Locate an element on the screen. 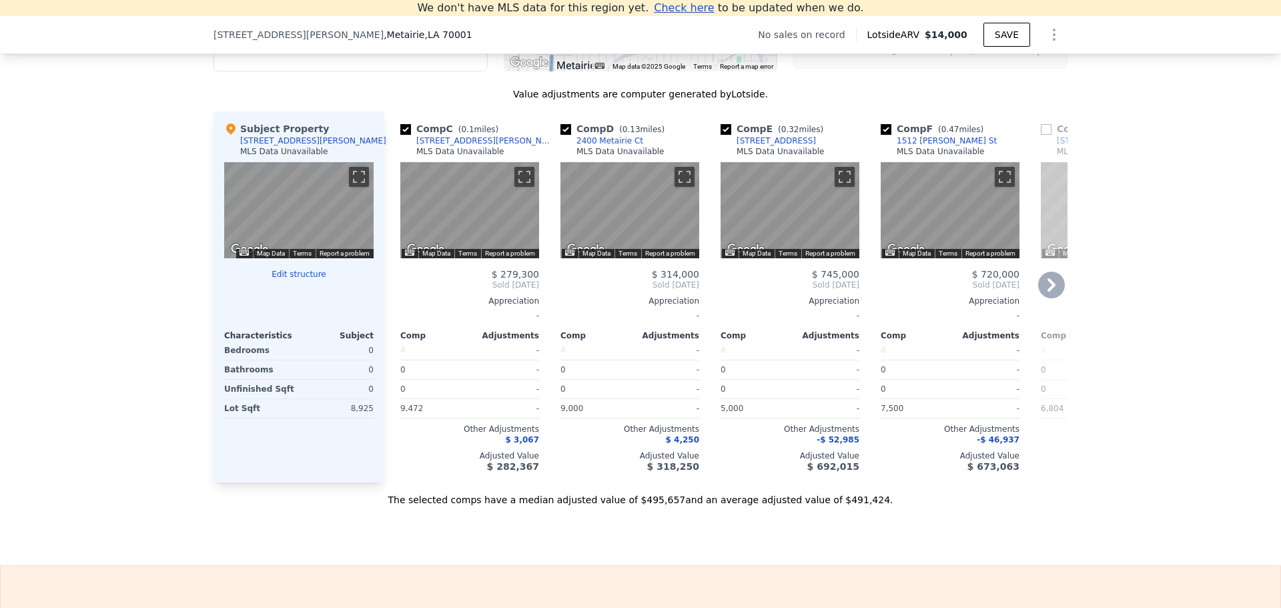  div: Bathrooms is located at coordinates (260, 370).